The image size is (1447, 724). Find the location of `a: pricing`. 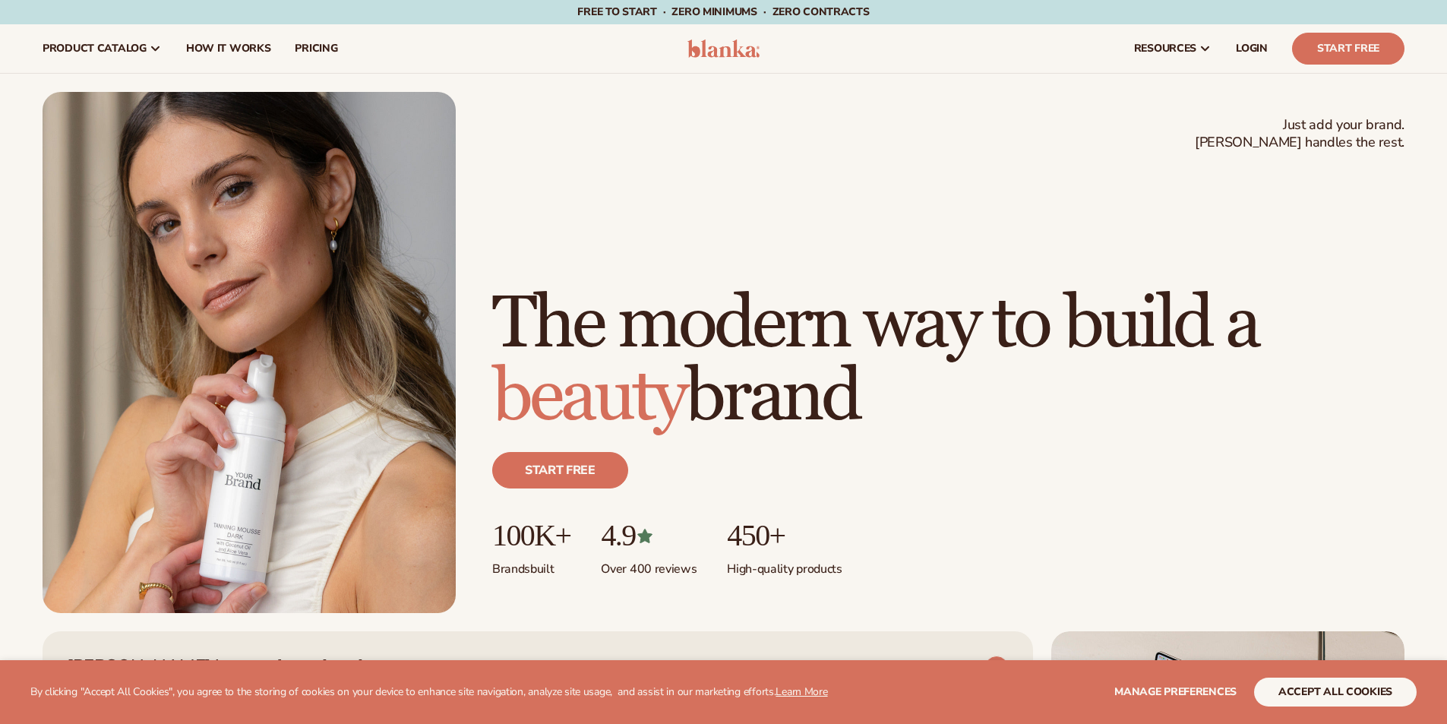

a: pricing is located at coordinates (316, 49).